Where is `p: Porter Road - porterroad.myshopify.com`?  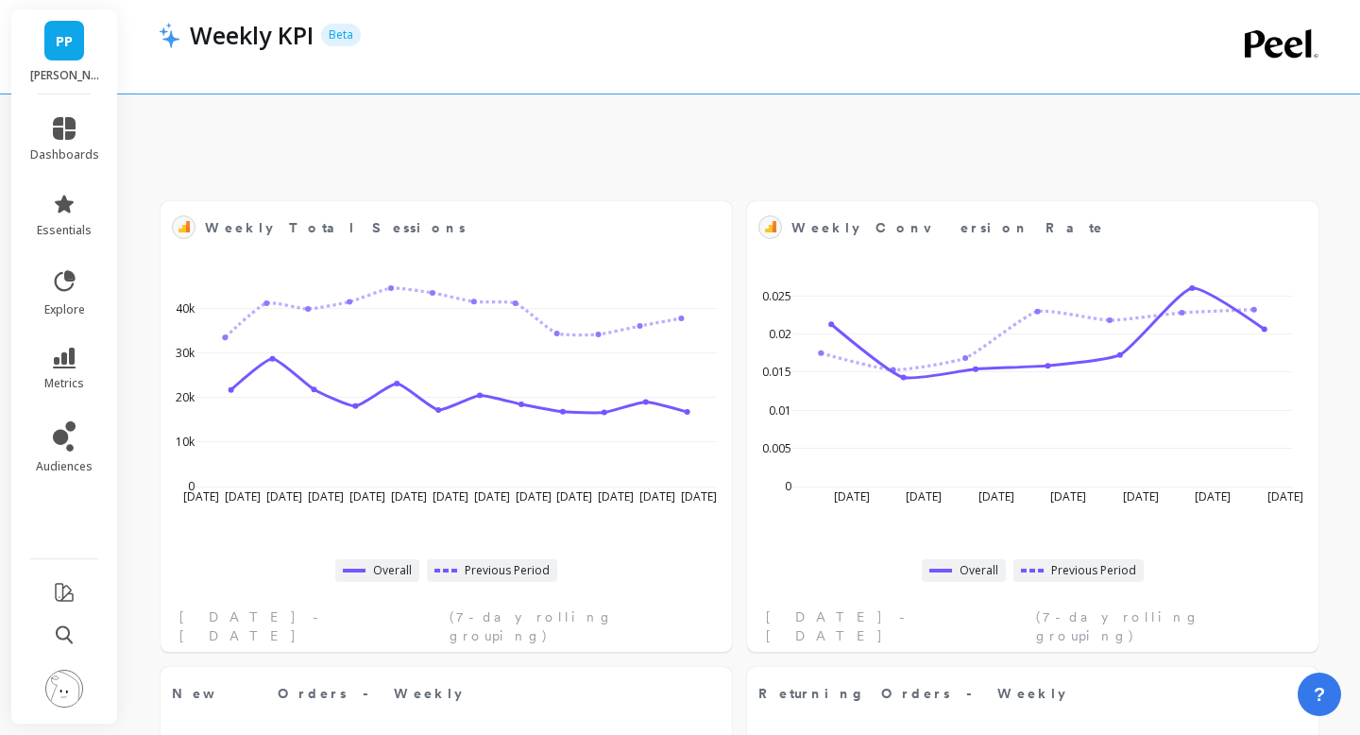
p: Porter Road - porterroad.myshopify.com is located at coordinates (64, 76).